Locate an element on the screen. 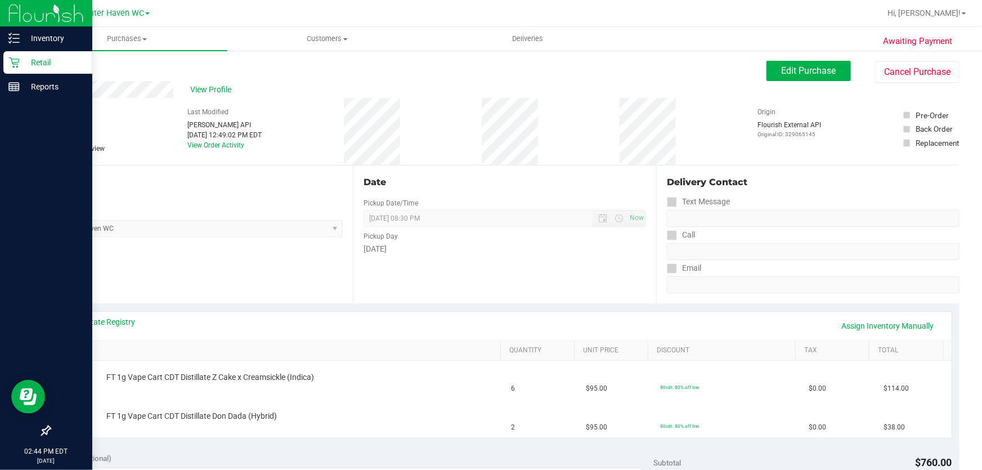  p: Retail is located at coordinates (53, 62).